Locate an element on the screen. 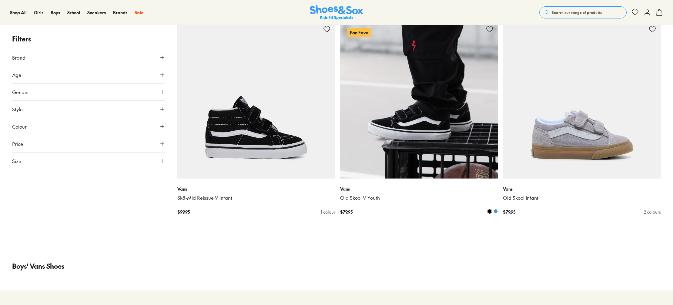 This screenshot has height=305, width=673. img: SNS_Logo_Responsive.svg is located at coordinates (336, 12).